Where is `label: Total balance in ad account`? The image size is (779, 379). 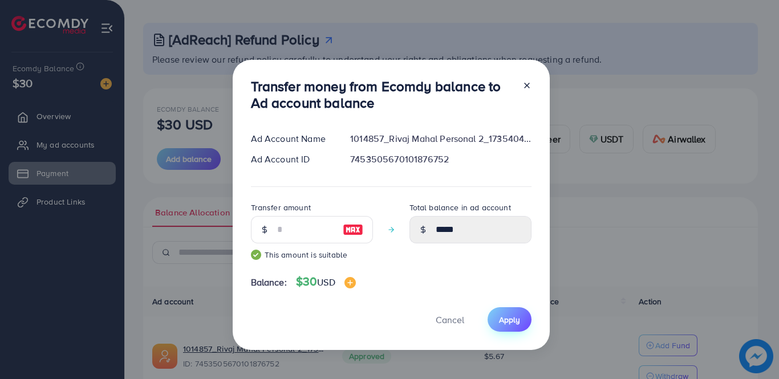
label: Total balance in ad account is located at coordinates (460, 207).